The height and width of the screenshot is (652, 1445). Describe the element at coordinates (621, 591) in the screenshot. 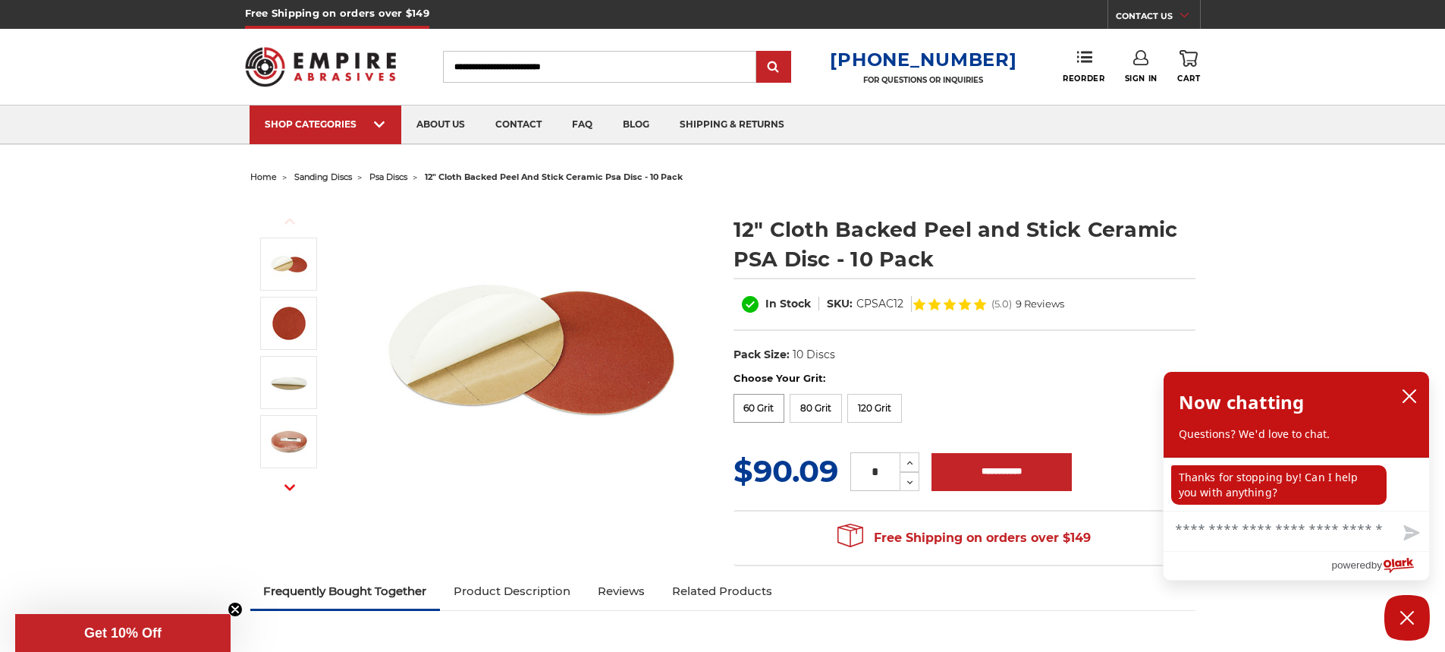

I see `a: Reviews` at that location.